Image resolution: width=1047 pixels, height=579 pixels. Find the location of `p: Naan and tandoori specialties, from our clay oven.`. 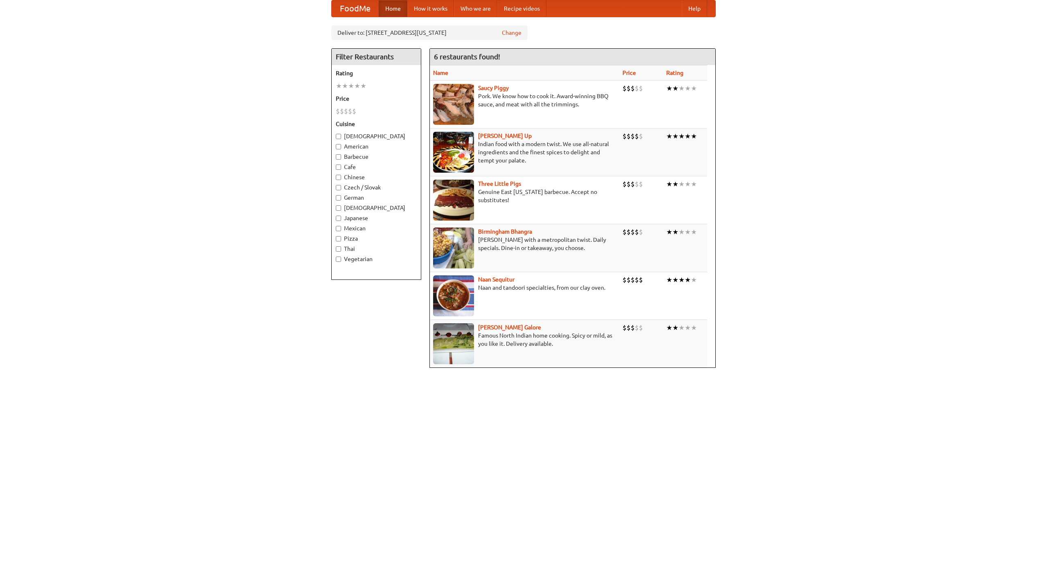

p: Naan and tandoori specialties, from our clay oven. is located at coordinates (525, 288).